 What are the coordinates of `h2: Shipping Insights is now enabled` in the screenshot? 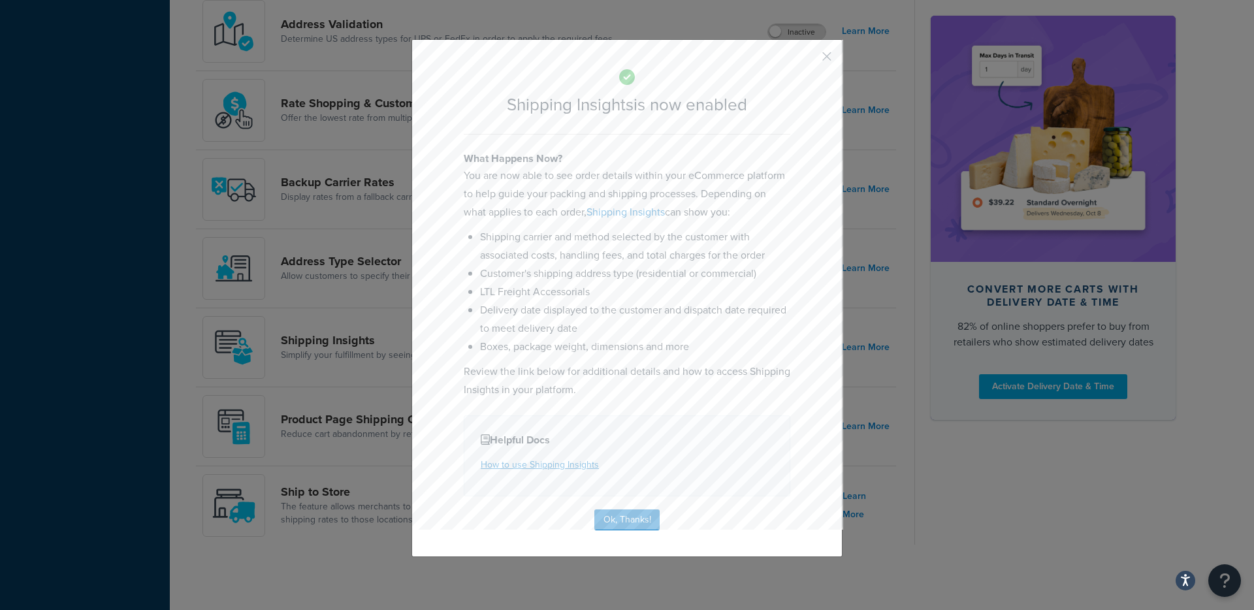 It's located at (627, 104).